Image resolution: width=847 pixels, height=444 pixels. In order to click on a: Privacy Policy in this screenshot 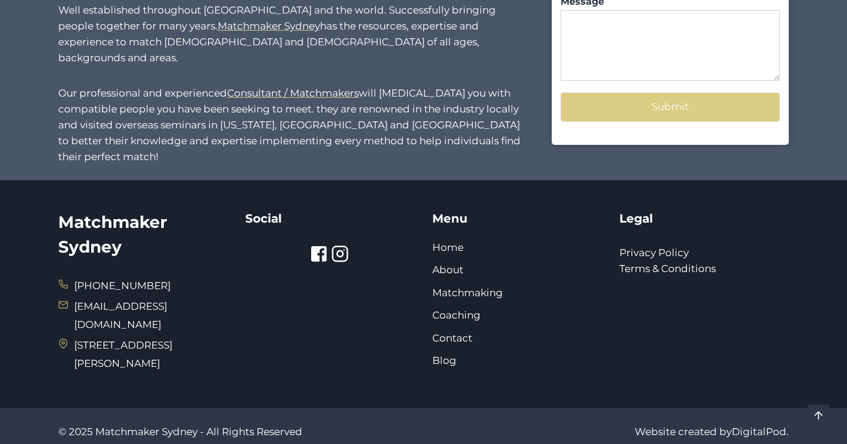, I will do `click(654, 252)`.